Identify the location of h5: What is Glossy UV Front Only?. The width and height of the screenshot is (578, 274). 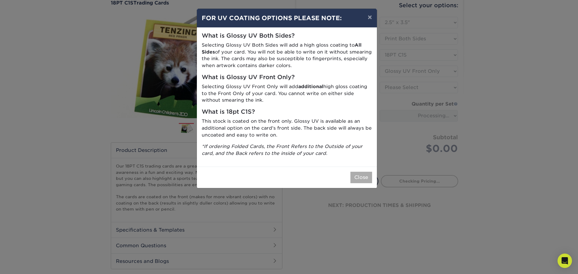
(287, 77).